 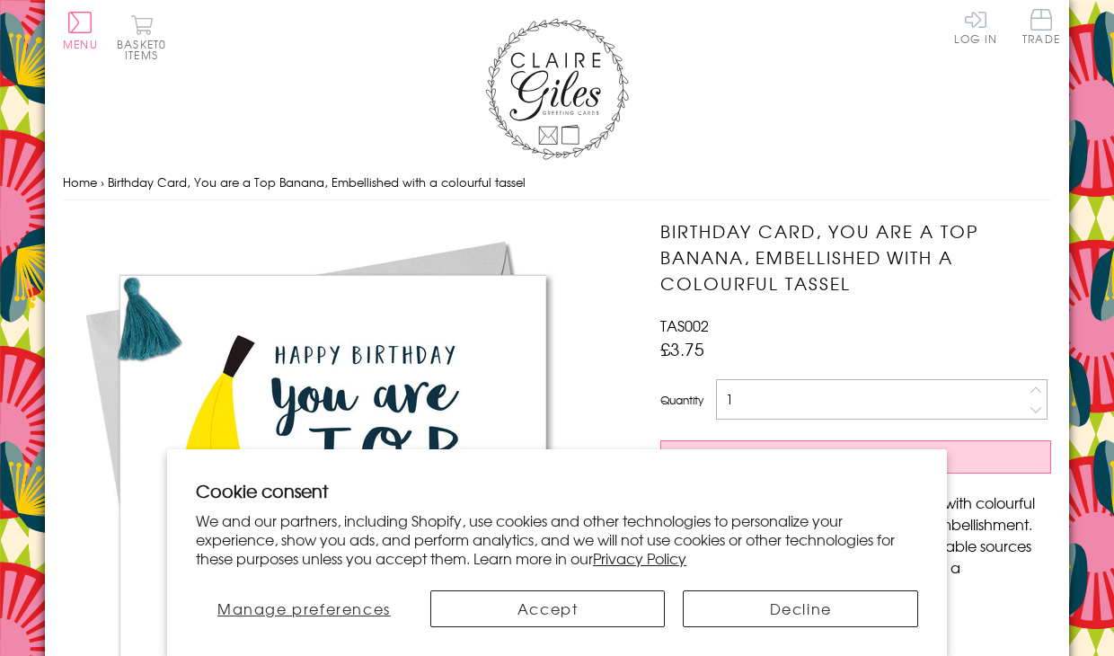 I want to click on button: Manage preferences, so click(x=304, y=608).